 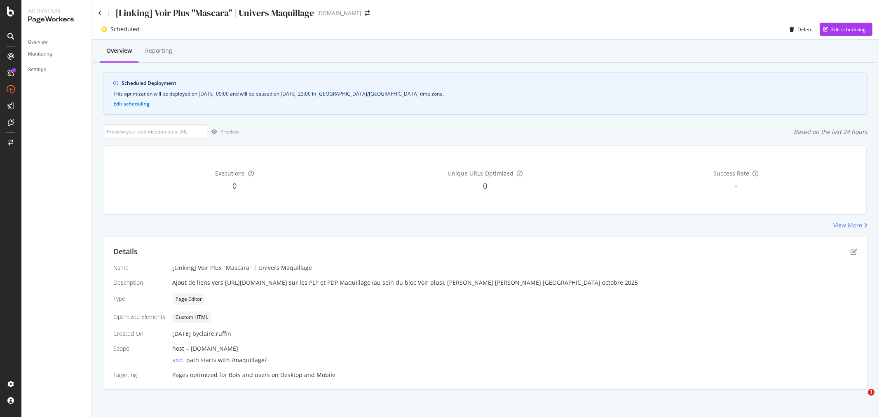 I want to click on div: Name, so click(x=139, y=268).